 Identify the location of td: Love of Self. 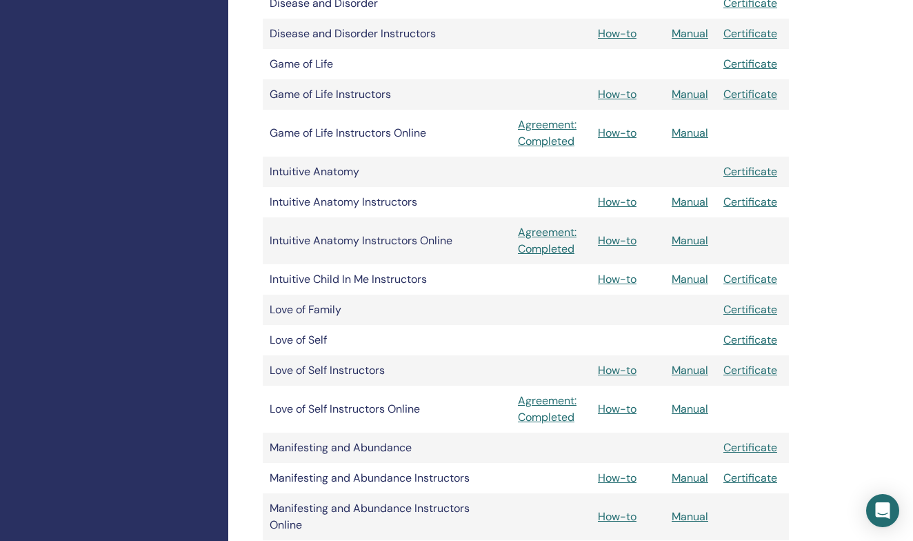
(387, 340).